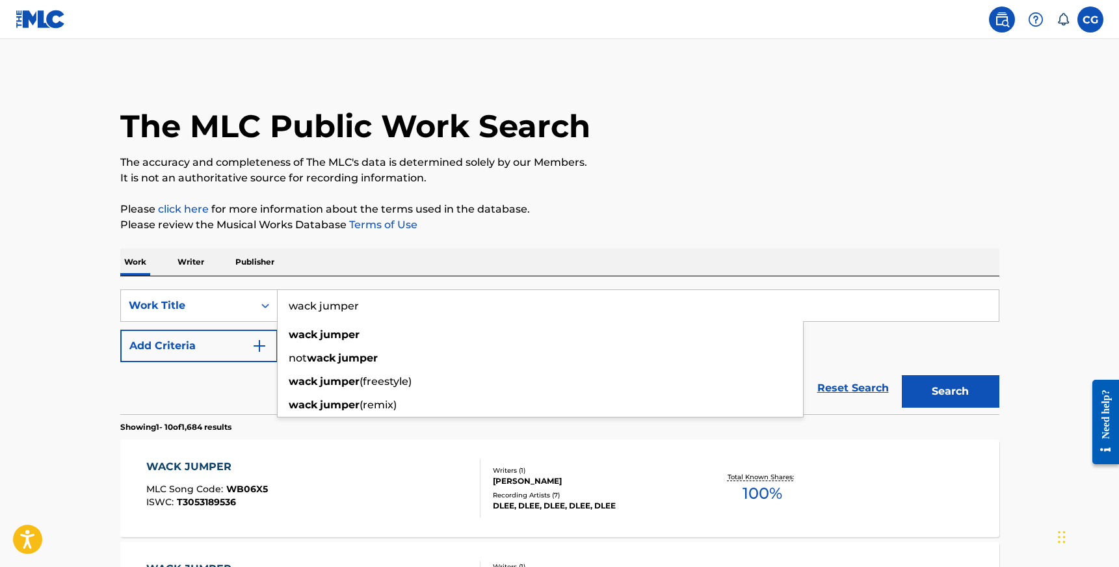  What do you see at coordinates (378, 404) in the screenshot?
I see `span: (remix)` at bounding box center [378, 404].